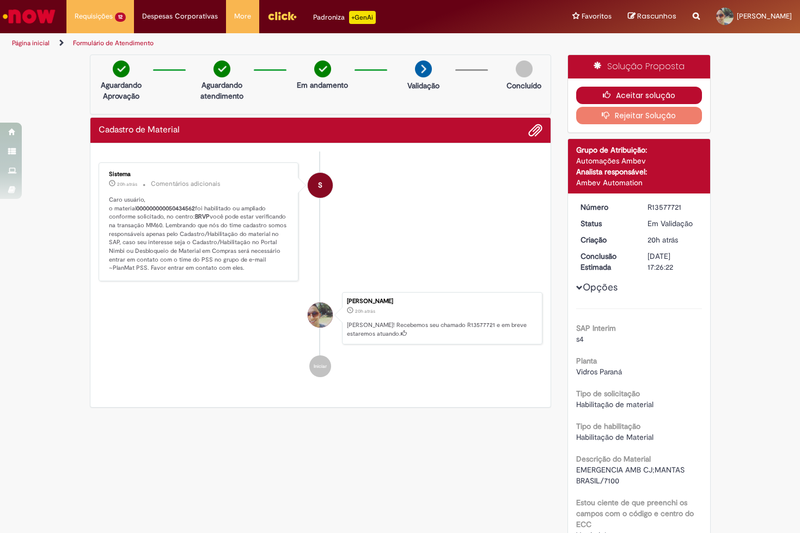  I want to click on span: Favoritos, so click(597, 16).